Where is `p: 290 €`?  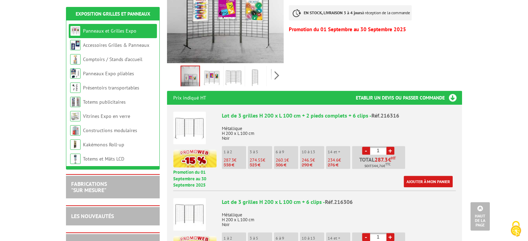
p: 290 € is located at coordinates (313, 165).